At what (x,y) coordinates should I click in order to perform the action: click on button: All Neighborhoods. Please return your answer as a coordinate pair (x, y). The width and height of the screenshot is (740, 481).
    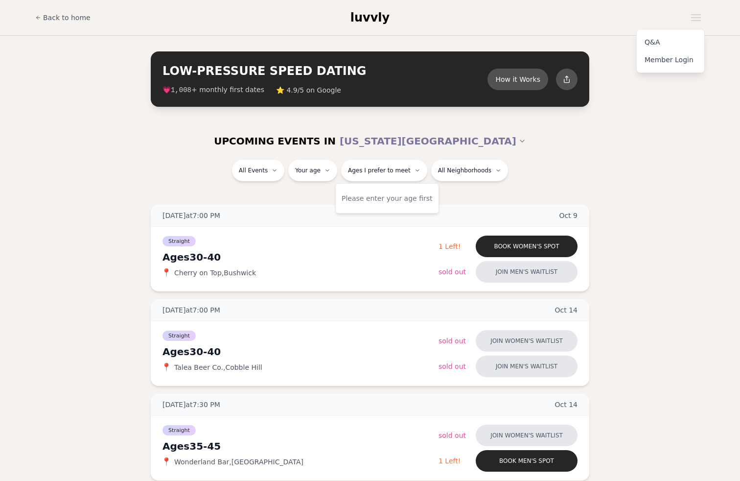
    Looking at the image, I should click on (470, 170).